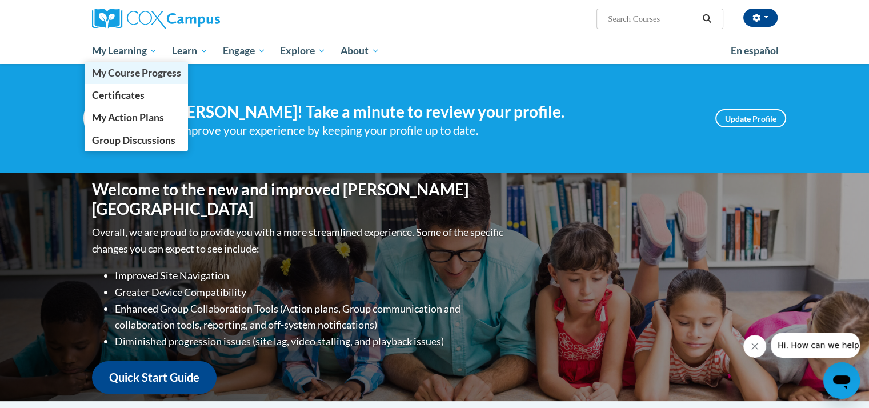 This screenshot has height=408, width=869. What do you see at coordinates (310, 276) in the screenshot?
I see `li: Improved Site Navigation` at bounding box center [310, 276].